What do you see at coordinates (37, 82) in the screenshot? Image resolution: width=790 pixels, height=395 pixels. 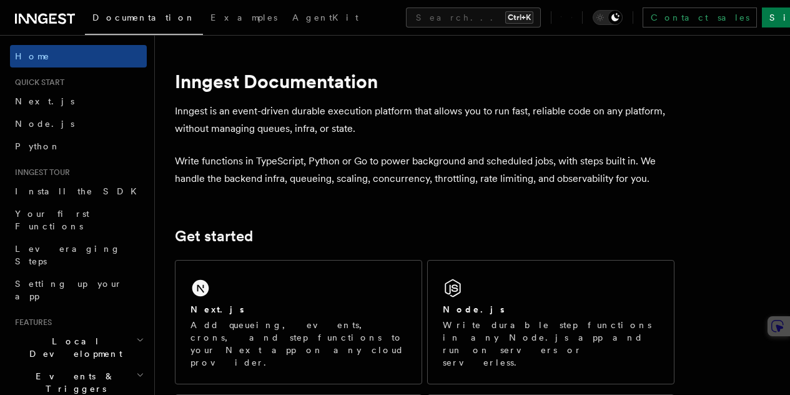 I see `span: Quick start` at bounding box center [37, 82].